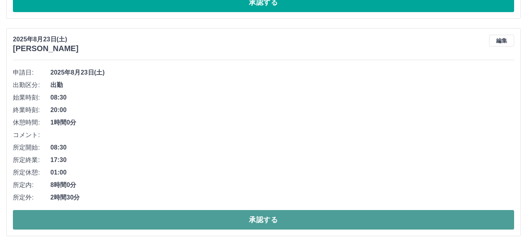 This screenshot has width=527, height=244. Describe the element at coordinates (263, 220) in the screenshot. I see `button: 承認する` at that location.